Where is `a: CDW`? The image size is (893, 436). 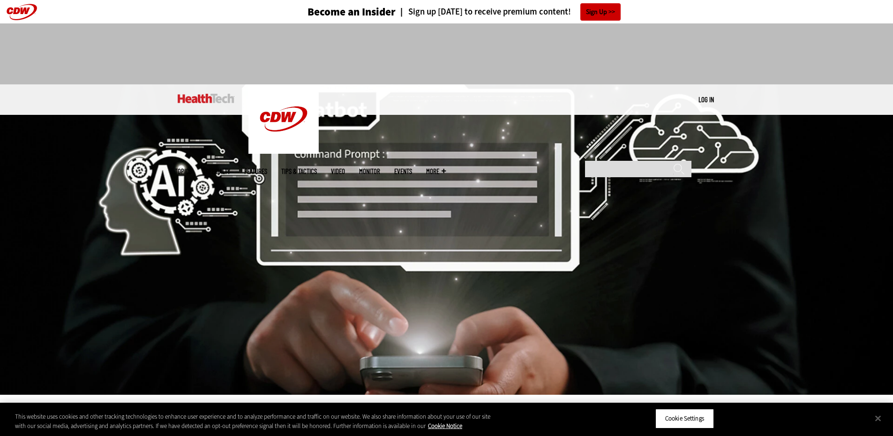
a: CDW is located at coordinates (284, 151).